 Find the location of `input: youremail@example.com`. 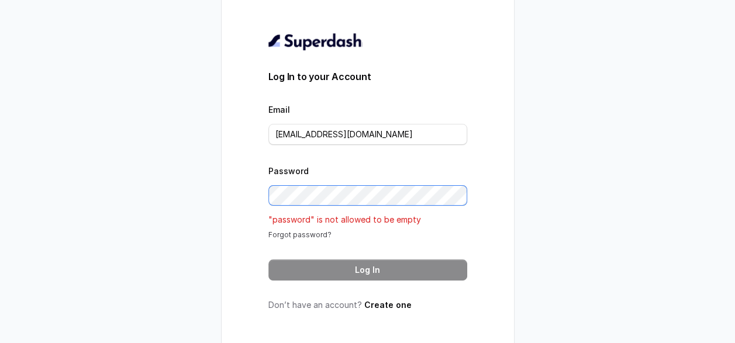

input: youremail@example.com is located at coordinates (368, 134).